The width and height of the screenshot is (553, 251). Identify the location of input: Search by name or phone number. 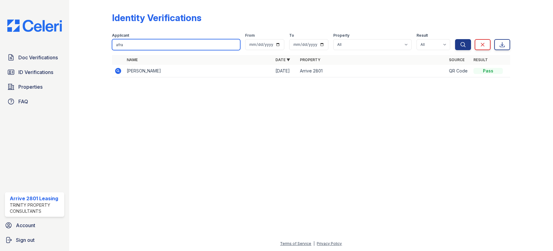
(176, 45).